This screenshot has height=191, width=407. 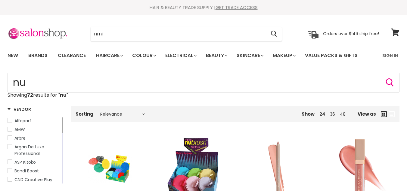 I want to click on span: Arbre, so click(x=20, y=138).